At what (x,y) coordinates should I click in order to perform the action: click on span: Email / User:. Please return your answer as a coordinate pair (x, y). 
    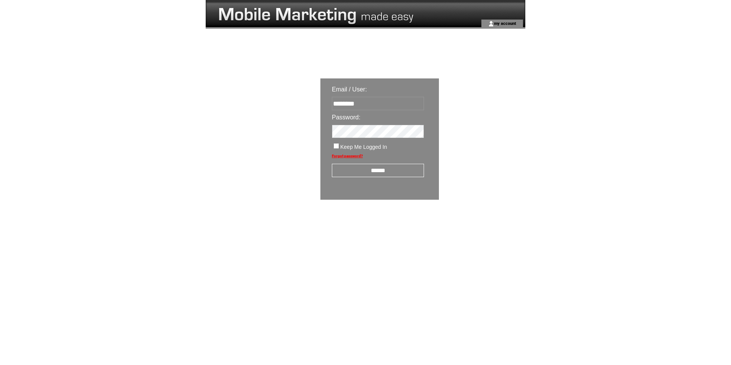
    Looking at the image, I should click on (349, 89).